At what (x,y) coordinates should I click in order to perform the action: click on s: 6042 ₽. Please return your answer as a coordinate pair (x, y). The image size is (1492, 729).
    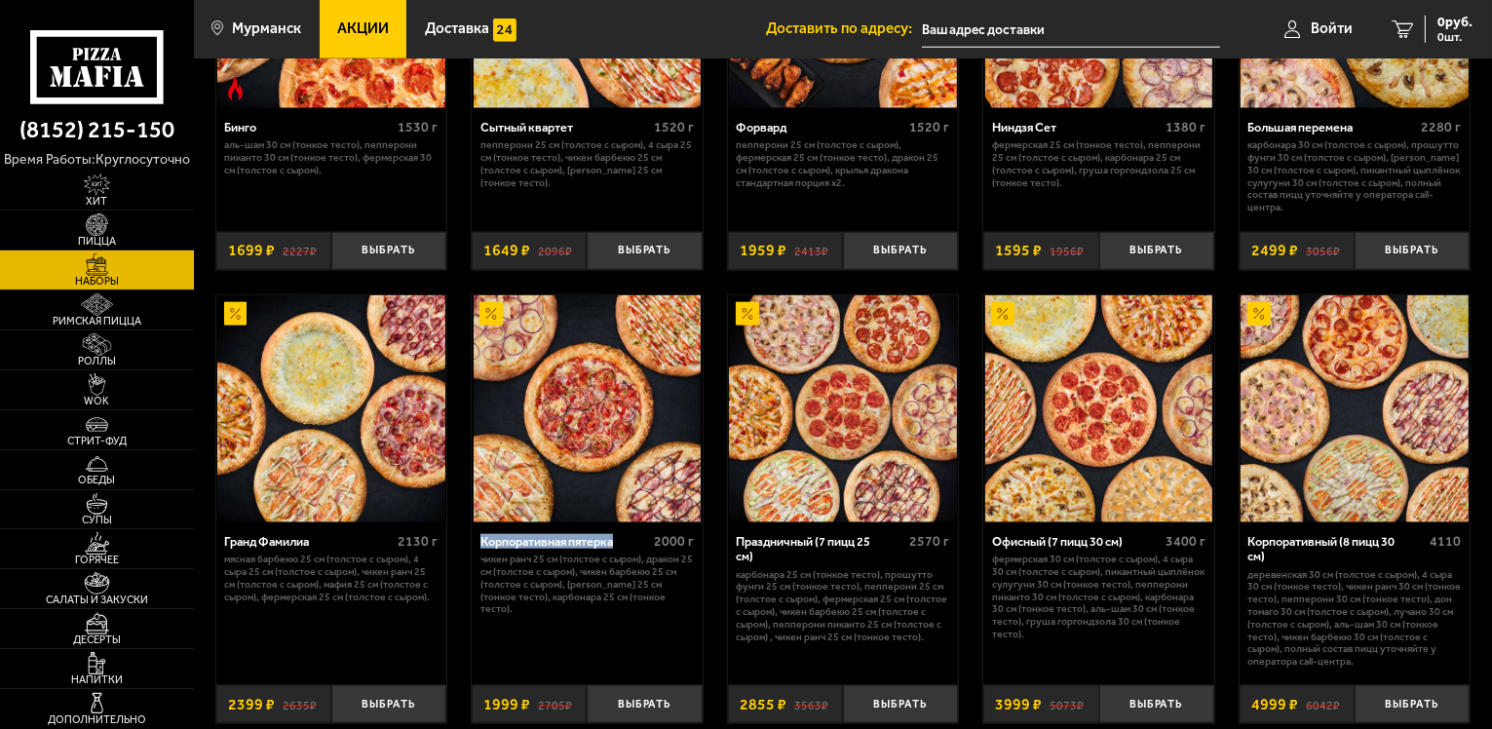
    Looking at the image, I should click on (1323, 705).